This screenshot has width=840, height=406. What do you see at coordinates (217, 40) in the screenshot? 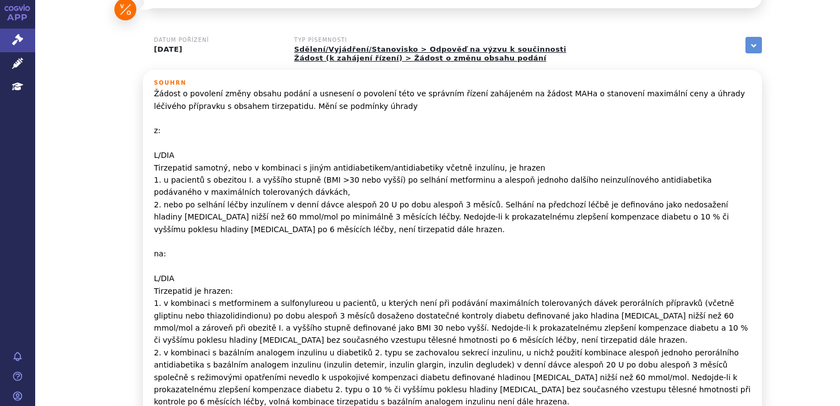
I see `h3: Datum pořízení` at bounding box center [217, 40].